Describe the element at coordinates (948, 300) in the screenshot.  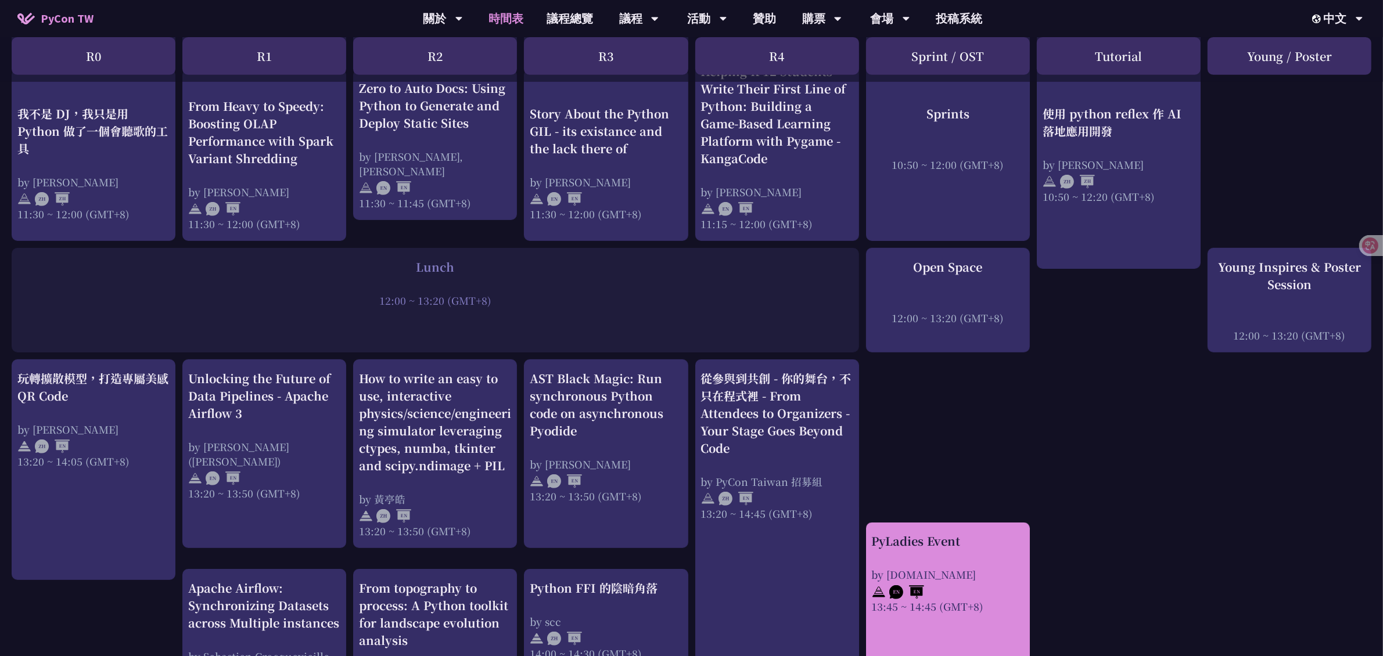
I see `a: Open Space 12:00 ~ 13:20 (GMT+8)` at that location.